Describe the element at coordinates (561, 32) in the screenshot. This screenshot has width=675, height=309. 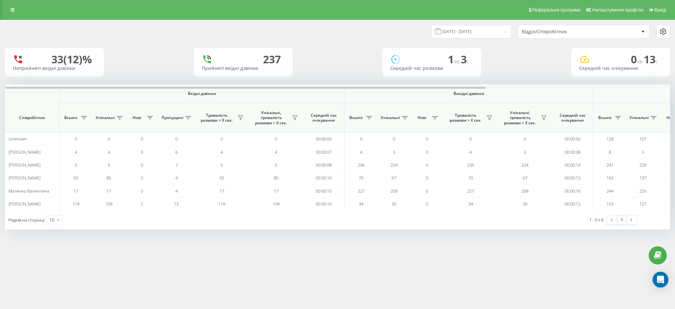
I see `div: Відділ/Співробітник` at that location.